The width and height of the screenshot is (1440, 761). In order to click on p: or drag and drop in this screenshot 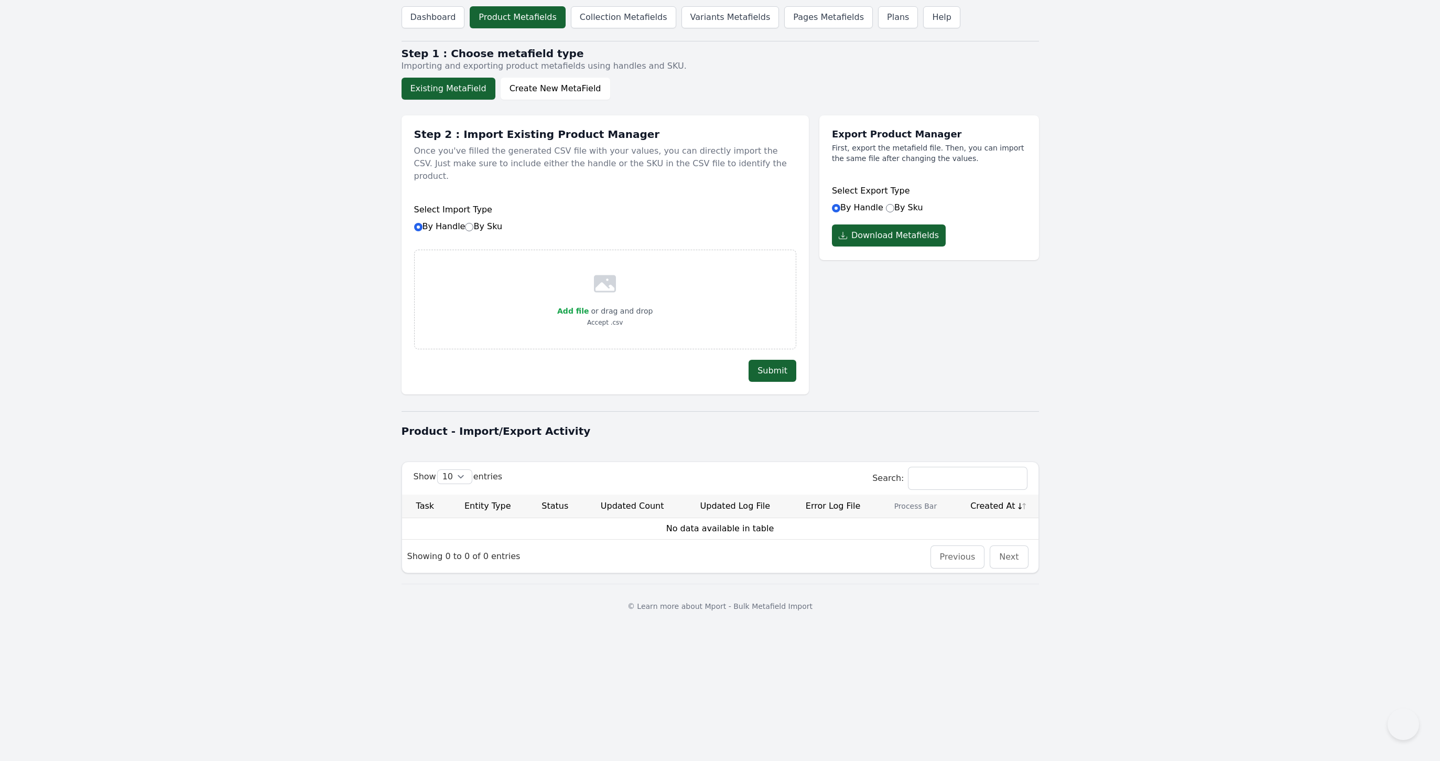, I will do `click(621, 311)`.